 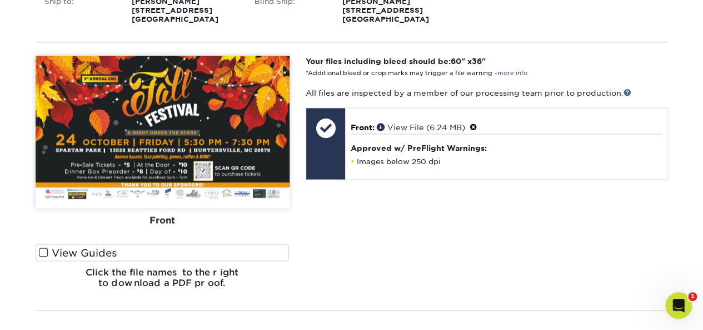 What do you see at coordinates (162, 252) in the screenshot?
I see `label: View Guides` at bounding box center [162, 252].